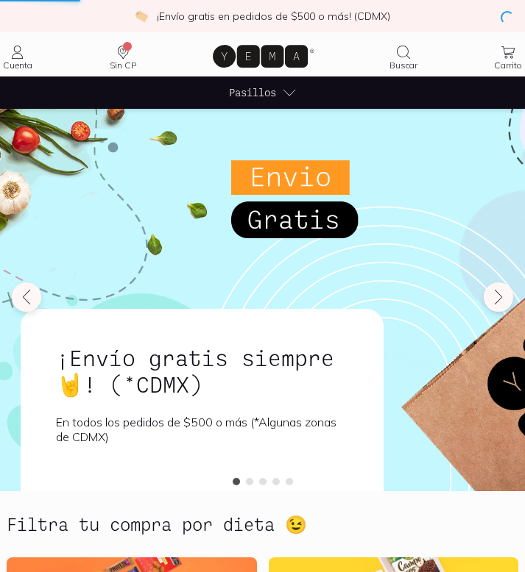 This screenshot has width=525, height=572. What do you see at coordinates (508, 57) in the screenshot?
I see `a: Carrito` at bounding box center [508, 57].